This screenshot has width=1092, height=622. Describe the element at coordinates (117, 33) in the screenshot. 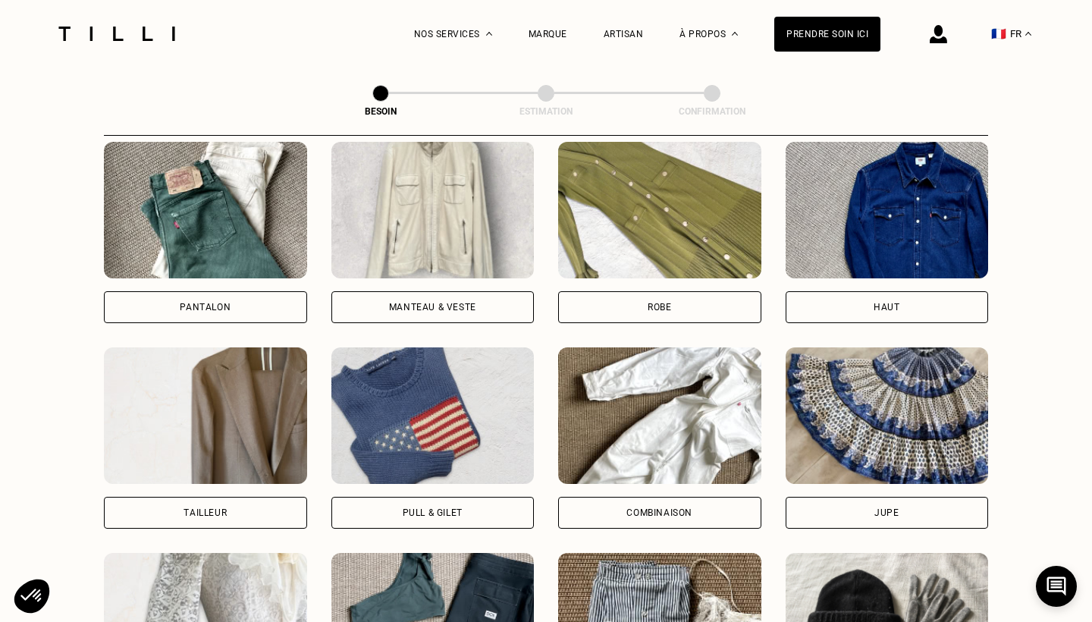

I see `img: Logo du service de couturière Tilli` at that location.